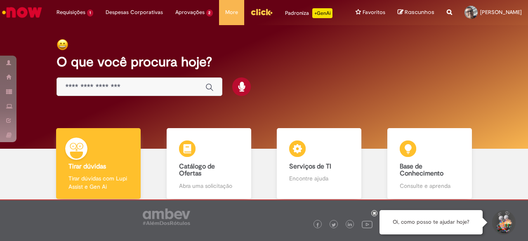  I want to click on span: 2, so click(210, 13).